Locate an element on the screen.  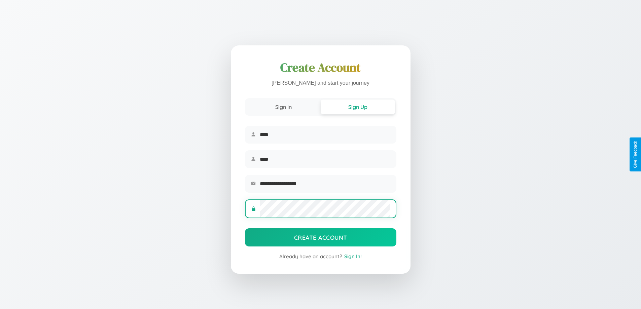
h1: Create Account is located at coordinates (321, 68).